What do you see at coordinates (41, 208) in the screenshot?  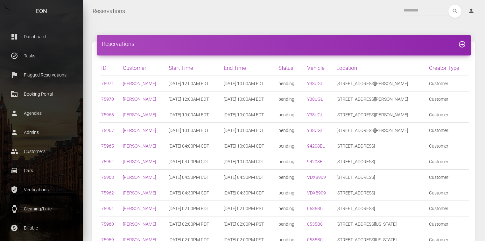 I see `a: watch Cleaning/Late` at bounding box center [41, 208].